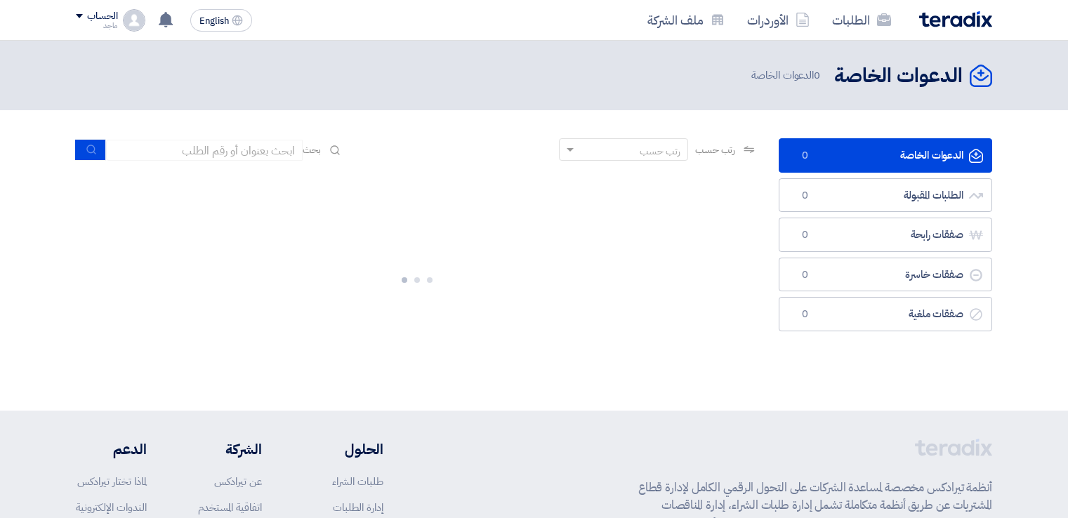 This screenshot has width=1068, height=518. I want to click on a: عن تيرادكس, so click(238, 482).